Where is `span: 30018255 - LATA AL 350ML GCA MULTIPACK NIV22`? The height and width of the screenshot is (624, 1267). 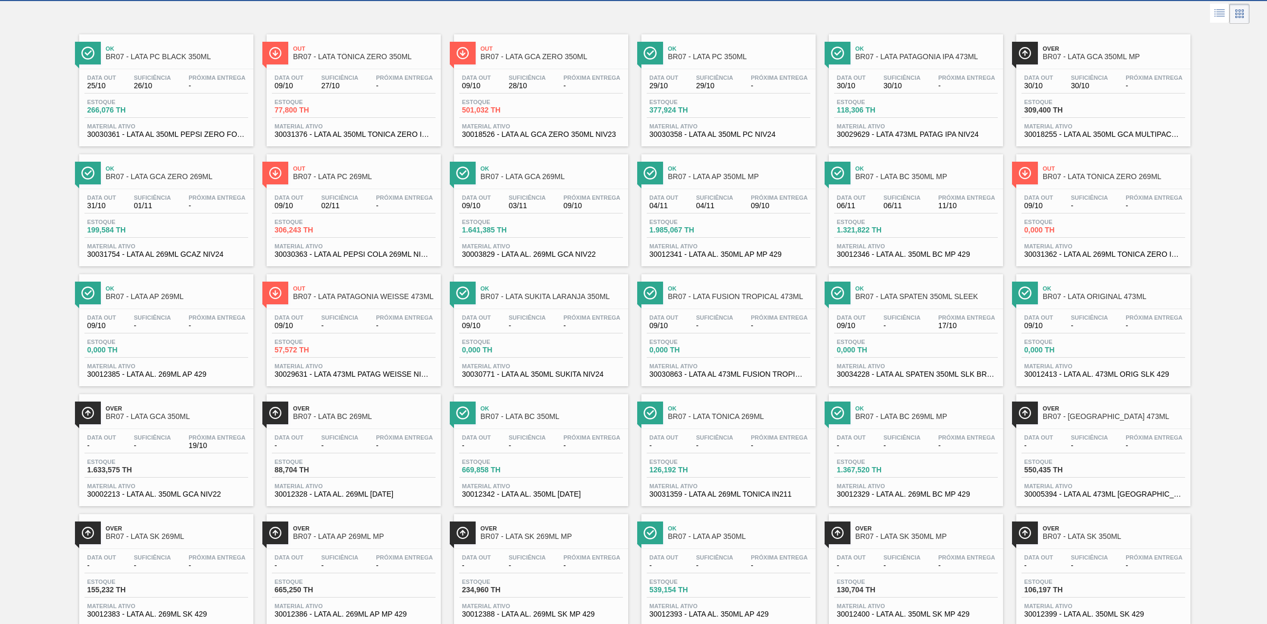
span: 30018255 - LATA AL 350ML GCA MULTIPACK NIV22 is located at coordinates (1103, 134).